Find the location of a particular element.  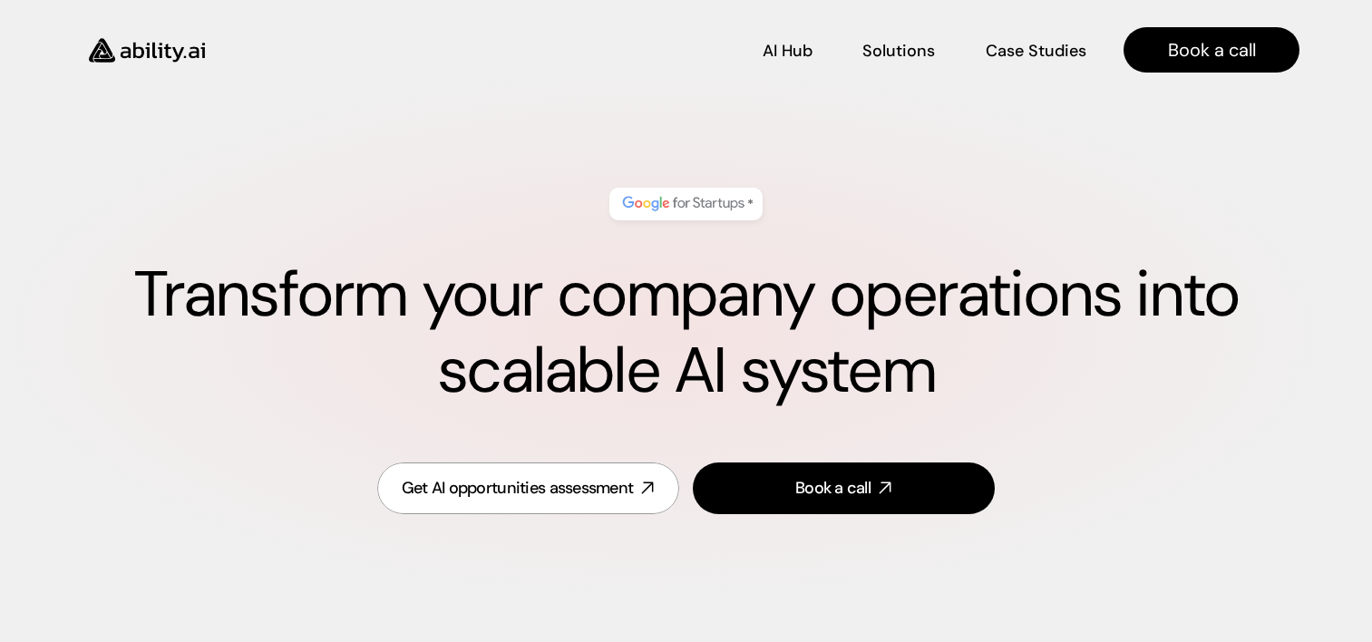

p: Book a call is located at coordinates (1212, 50).